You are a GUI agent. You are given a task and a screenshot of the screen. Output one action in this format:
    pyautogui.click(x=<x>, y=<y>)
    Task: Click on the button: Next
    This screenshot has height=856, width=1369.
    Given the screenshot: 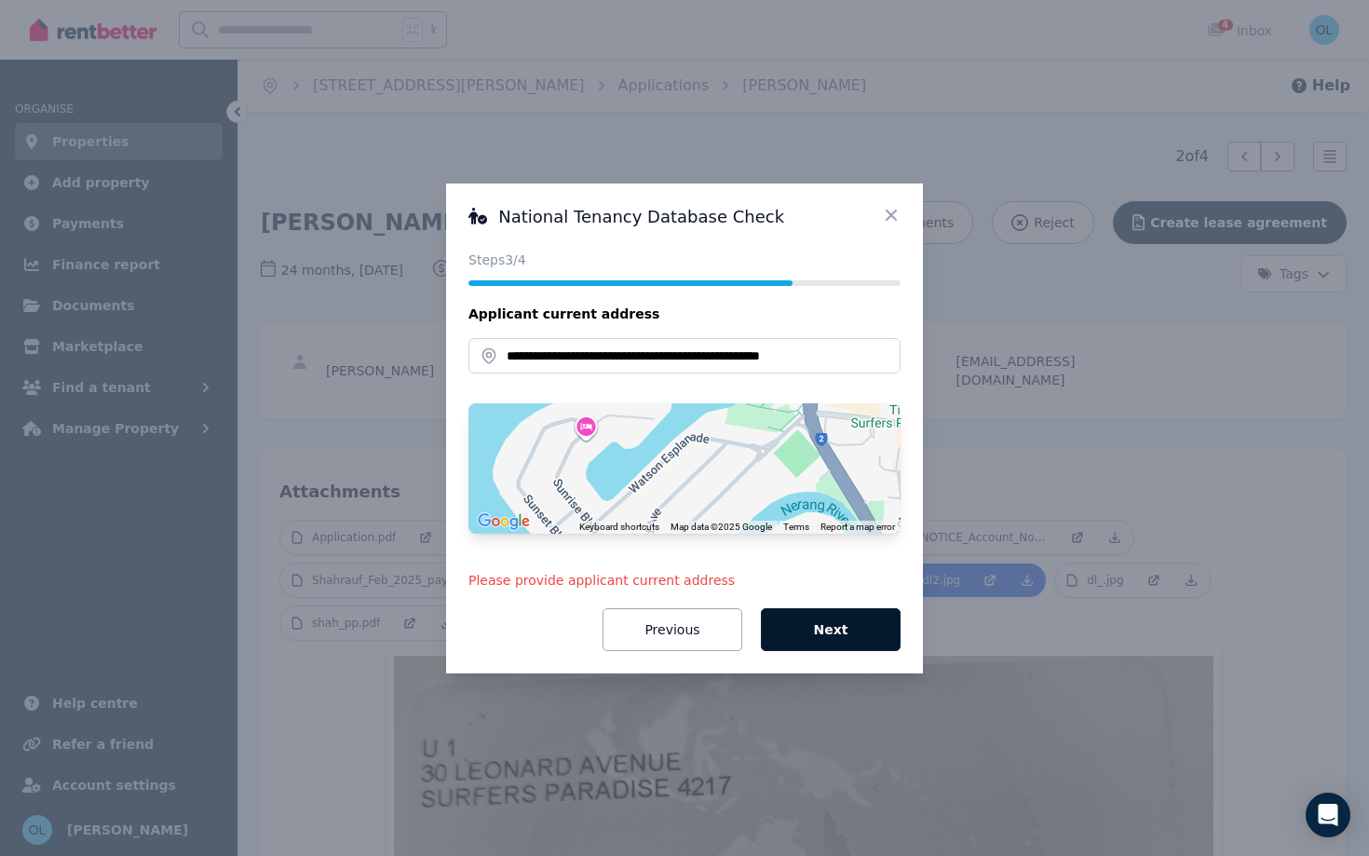 What is the action you would take?
    pyautogui.click(x=831, y=630)
    